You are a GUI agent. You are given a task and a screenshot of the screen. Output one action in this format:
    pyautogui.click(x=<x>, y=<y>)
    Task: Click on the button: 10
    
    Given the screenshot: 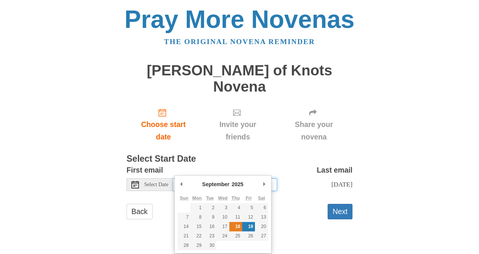 What is the action you would take?
    pyautogui.click(x=223, y=217)
    